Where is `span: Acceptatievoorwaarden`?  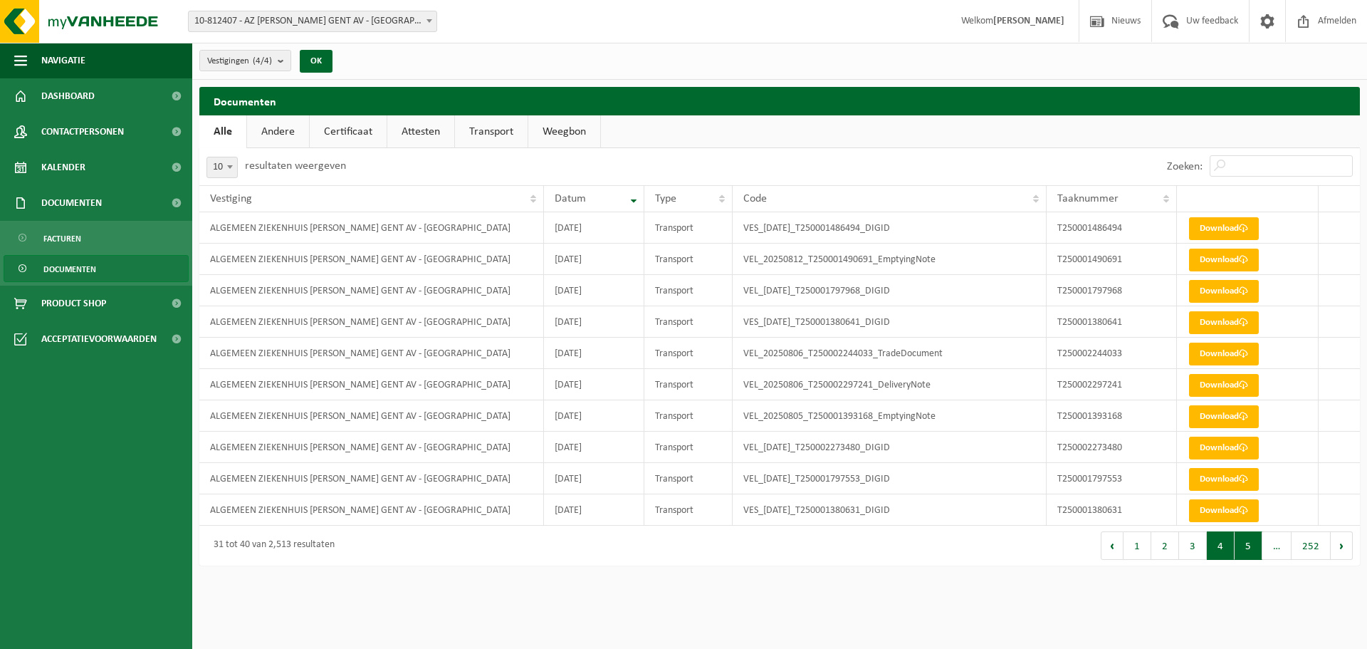 span: Acceptatievoorwaarden is located at coordinates (99, 339).